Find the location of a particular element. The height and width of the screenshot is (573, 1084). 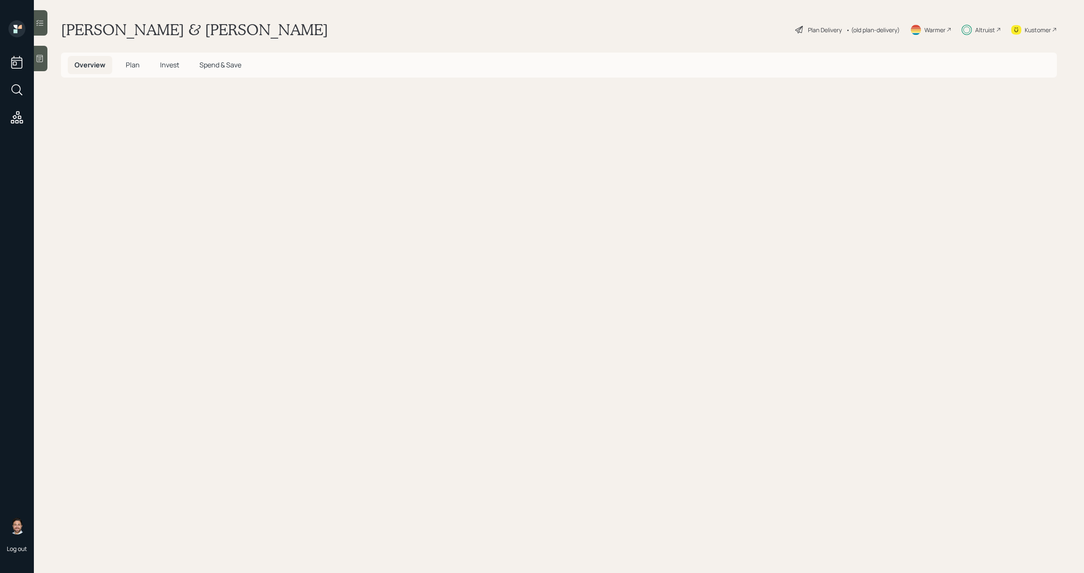

span: Overview is located at coordinates (90, 65).